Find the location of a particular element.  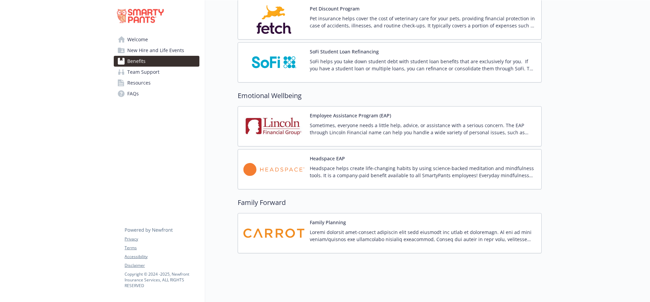

span: Team Support is located at coordinates (143, 72).